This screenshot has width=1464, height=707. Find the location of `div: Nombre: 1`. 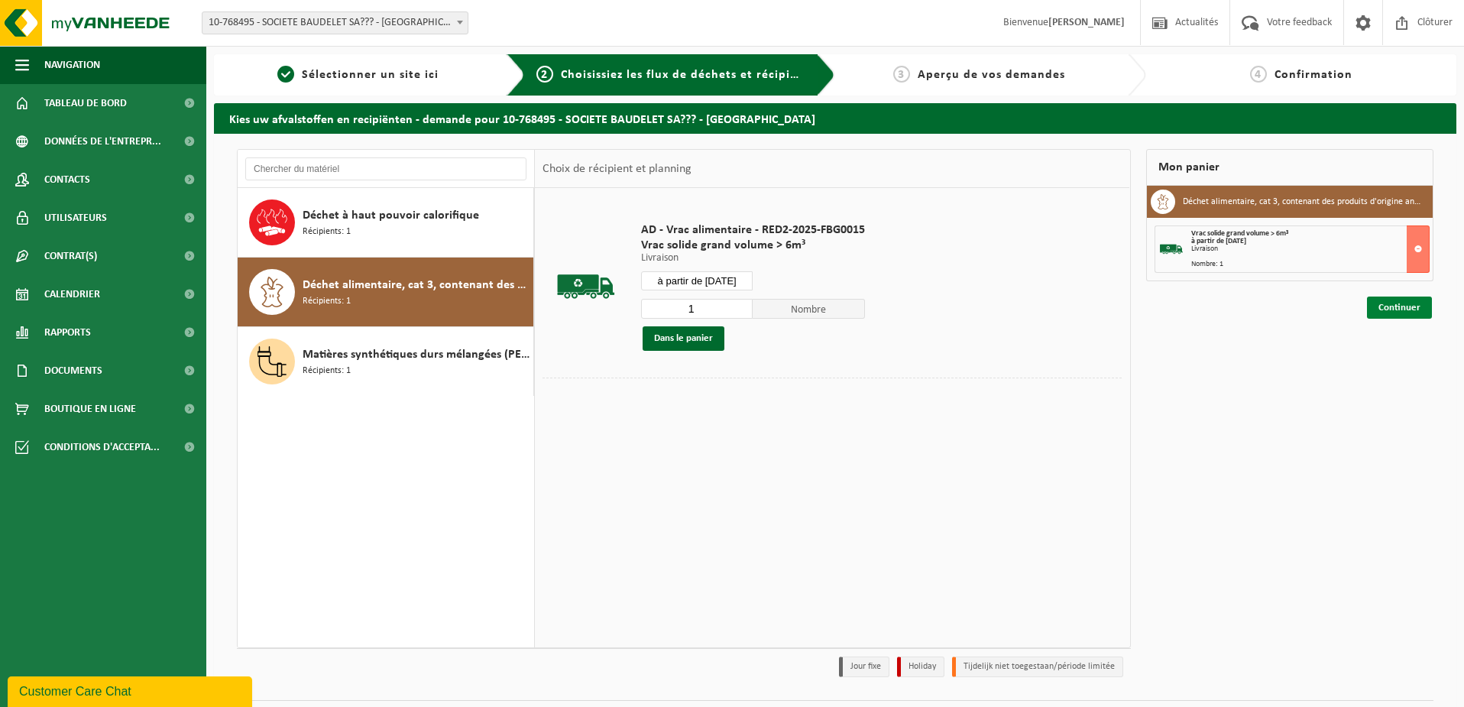

div: Nombre: 1 is located at coordinates (1311, 264).